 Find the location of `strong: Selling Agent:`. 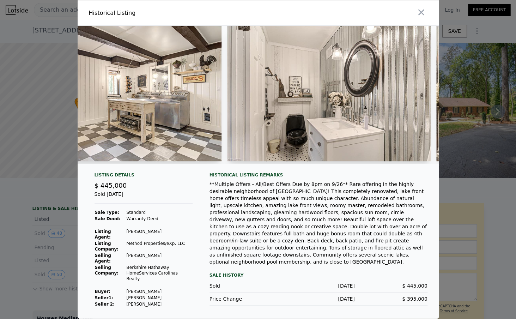

strong: Selling Agent: is located at coordinates (103, 258).